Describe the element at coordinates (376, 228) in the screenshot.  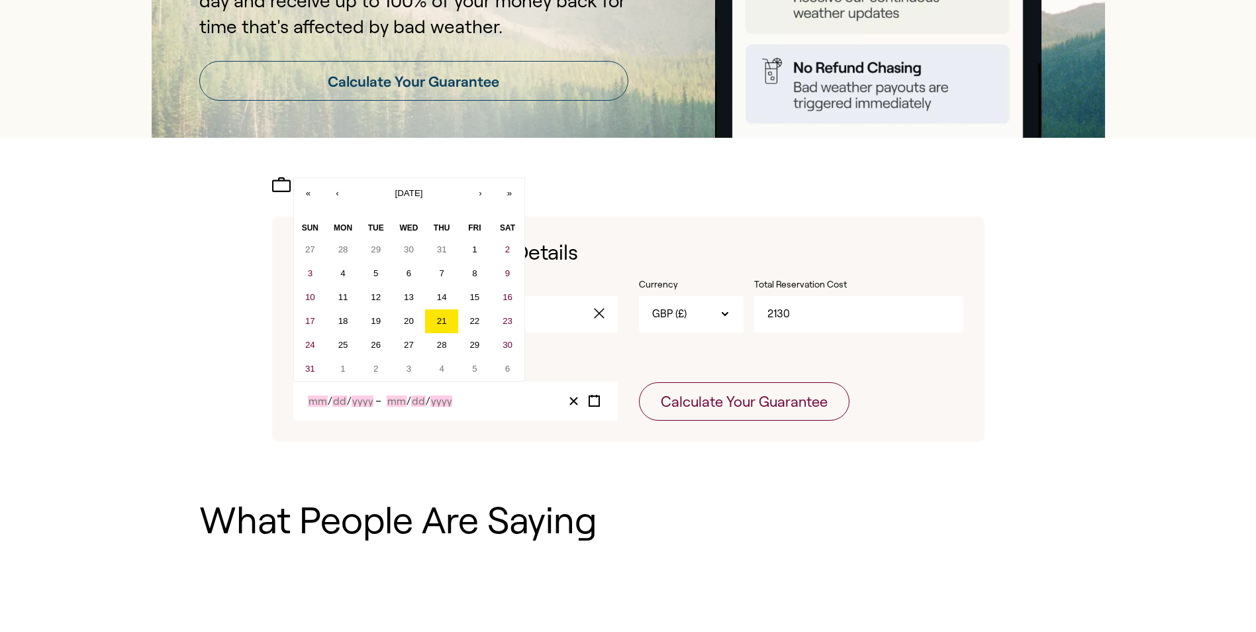
I see `abbr: Tuesday` at that location.